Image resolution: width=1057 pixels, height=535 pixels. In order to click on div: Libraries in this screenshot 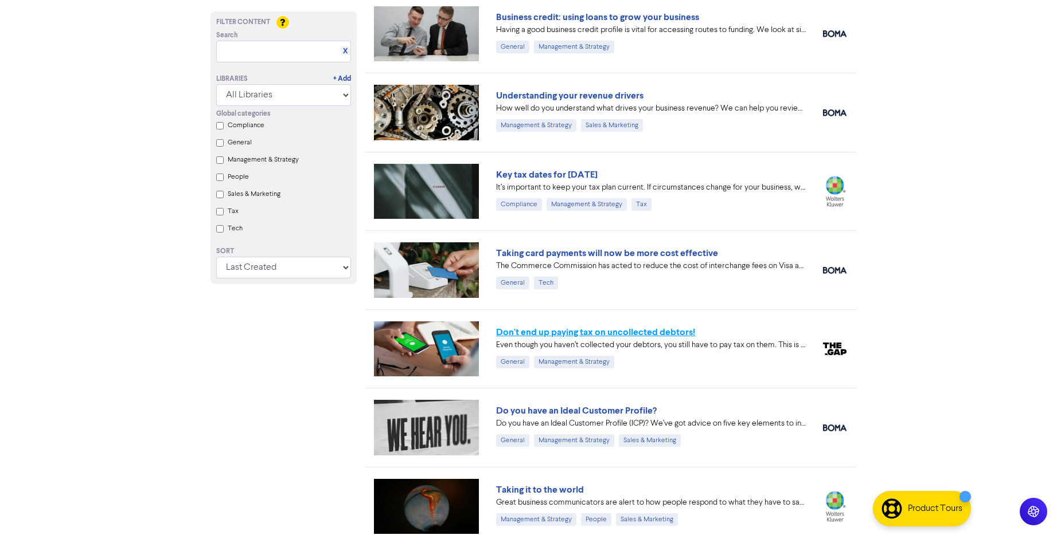, I will do `click(232, 79)`.